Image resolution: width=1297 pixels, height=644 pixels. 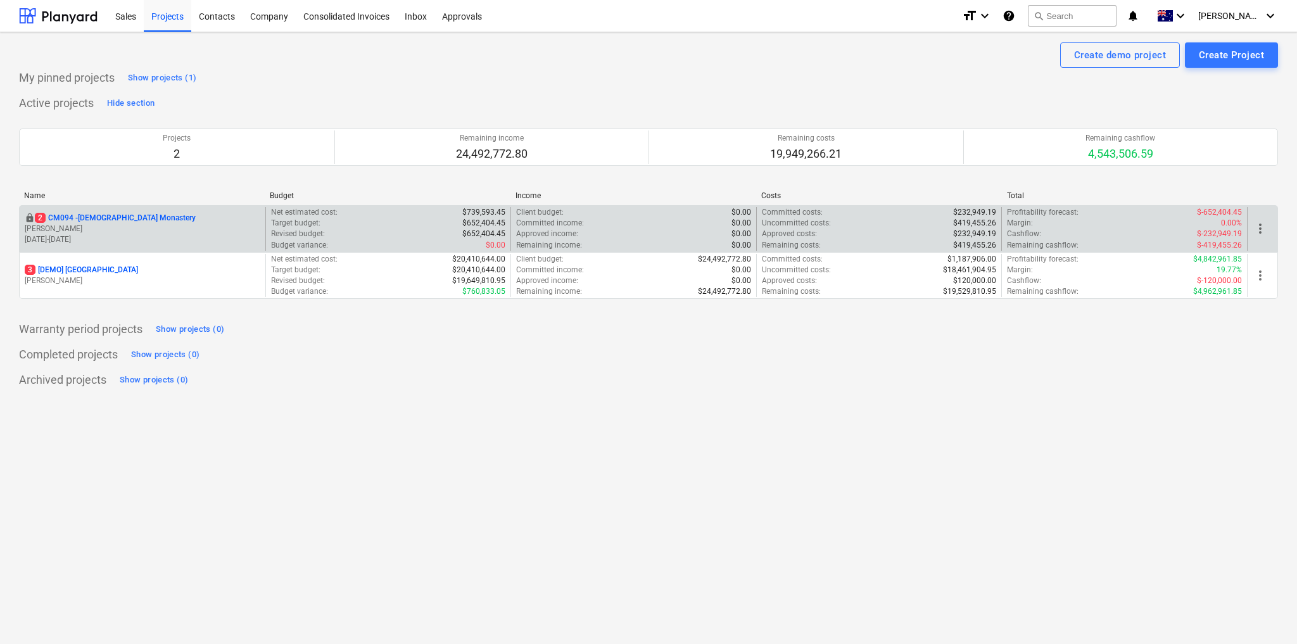 What do you see at coordinates (1133, 16) in the screenshot?
I see `i: notifications` at bounding box center [1133, 16].